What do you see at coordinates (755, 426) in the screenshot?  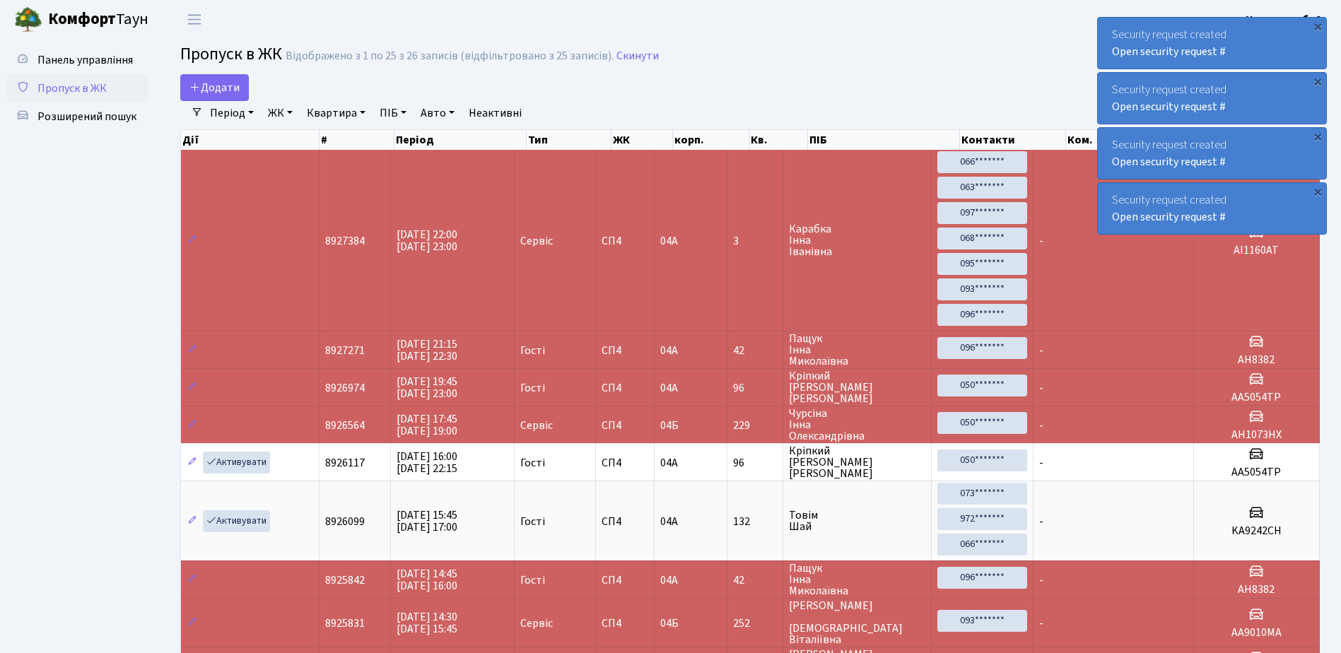 I see `span: 229` at bounding box center [755, 426].